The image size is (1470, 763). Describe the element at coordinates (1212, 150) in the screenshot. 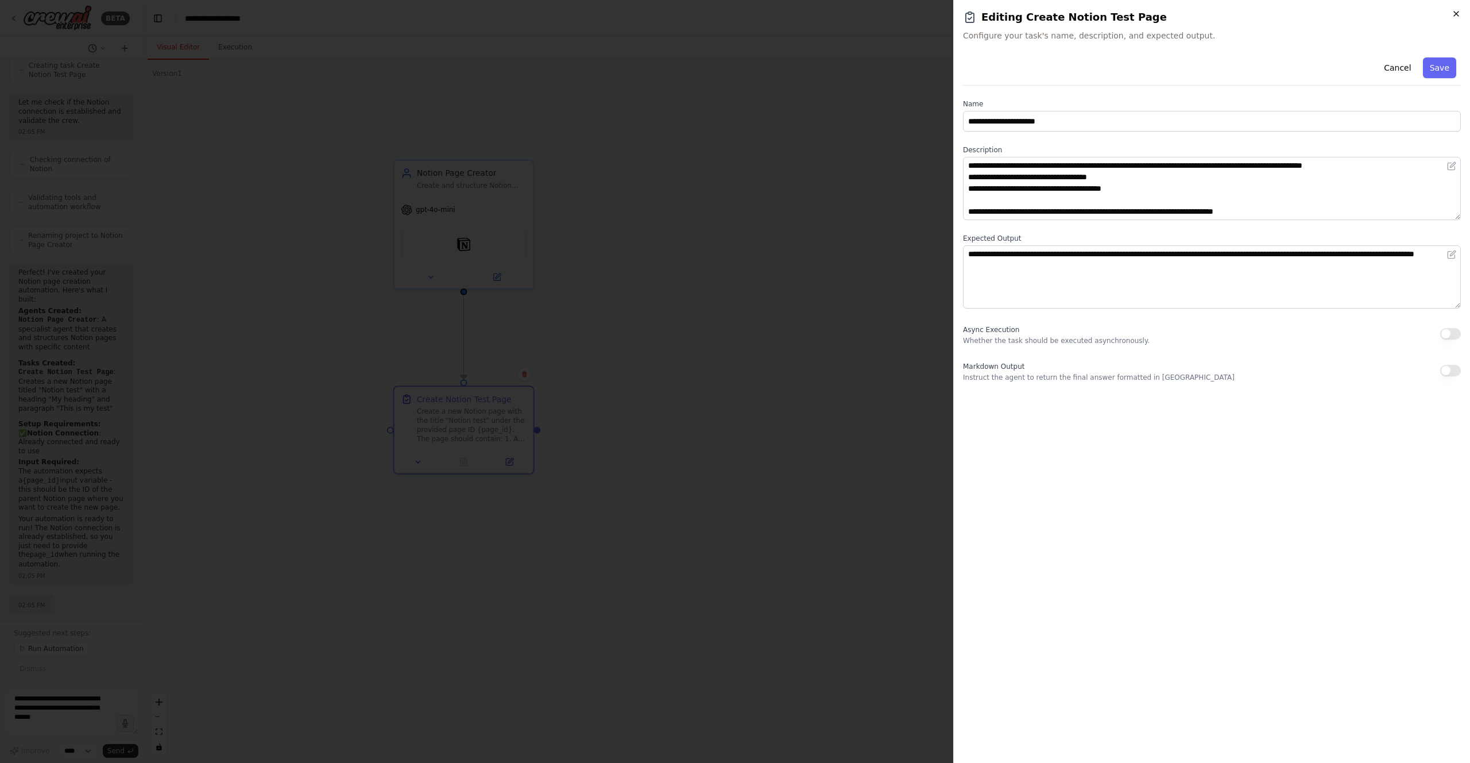

I see `label: Description` at that location.